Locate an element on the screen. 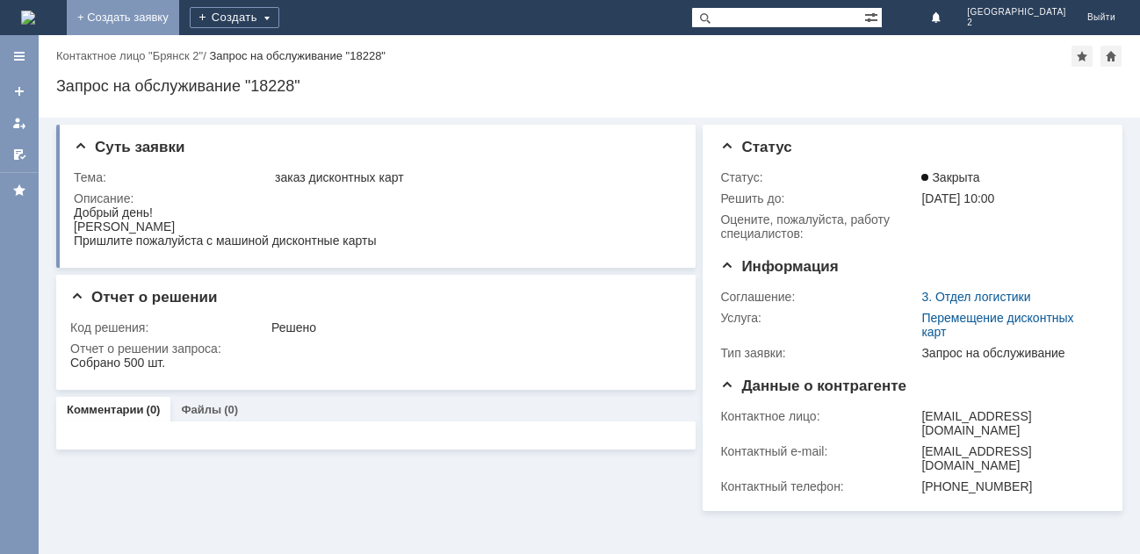 The height and width of the screenshot is (554, 1140). span: Отчет о решении is located at coordinates (143, 297).